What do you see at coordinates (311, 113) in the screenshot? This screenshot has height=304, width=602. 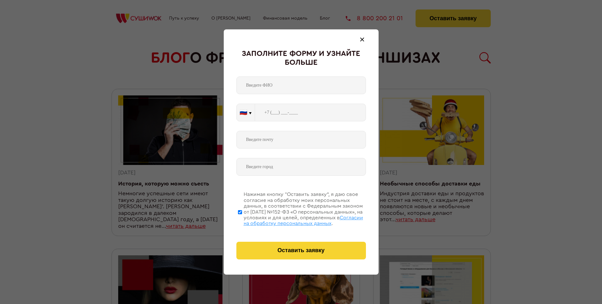 I see `input: +7 (___) ___-____` at bounding box center [311, 113].